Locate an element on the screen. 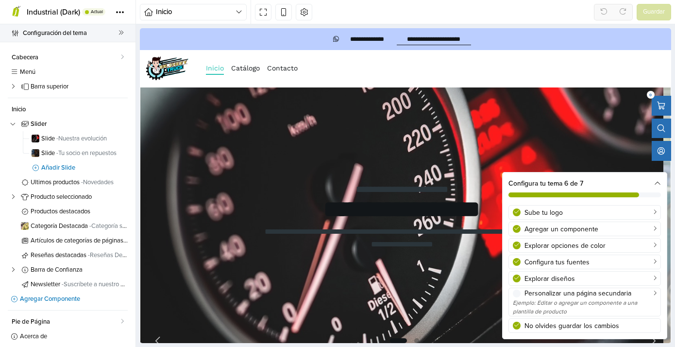 This screenshot has width=675, height=347. div: Sube tu logo is located at coordinates (591, 212).